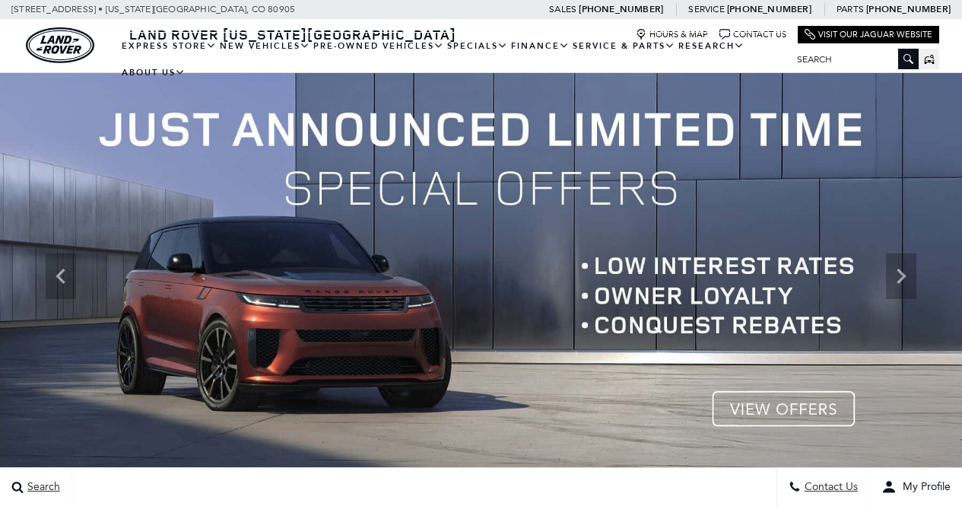 The height and width of the screenshot is (506, 962). I want to click on a: Pre-Owned Vehicles, so click(379, 46).